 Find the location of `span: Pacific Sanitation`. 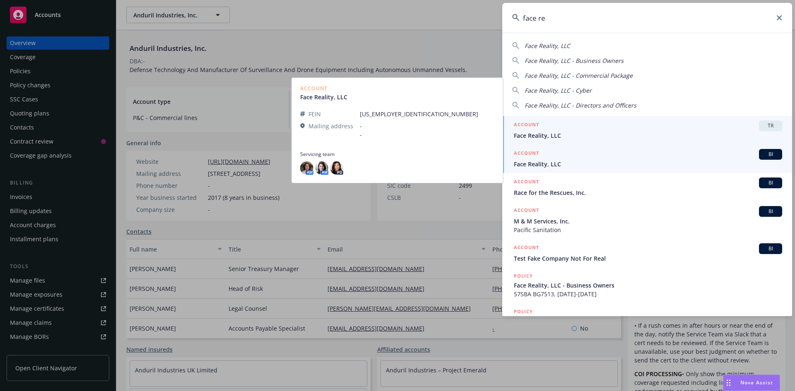

span: Pacific Sanitation is located at coordinates (648, 230).